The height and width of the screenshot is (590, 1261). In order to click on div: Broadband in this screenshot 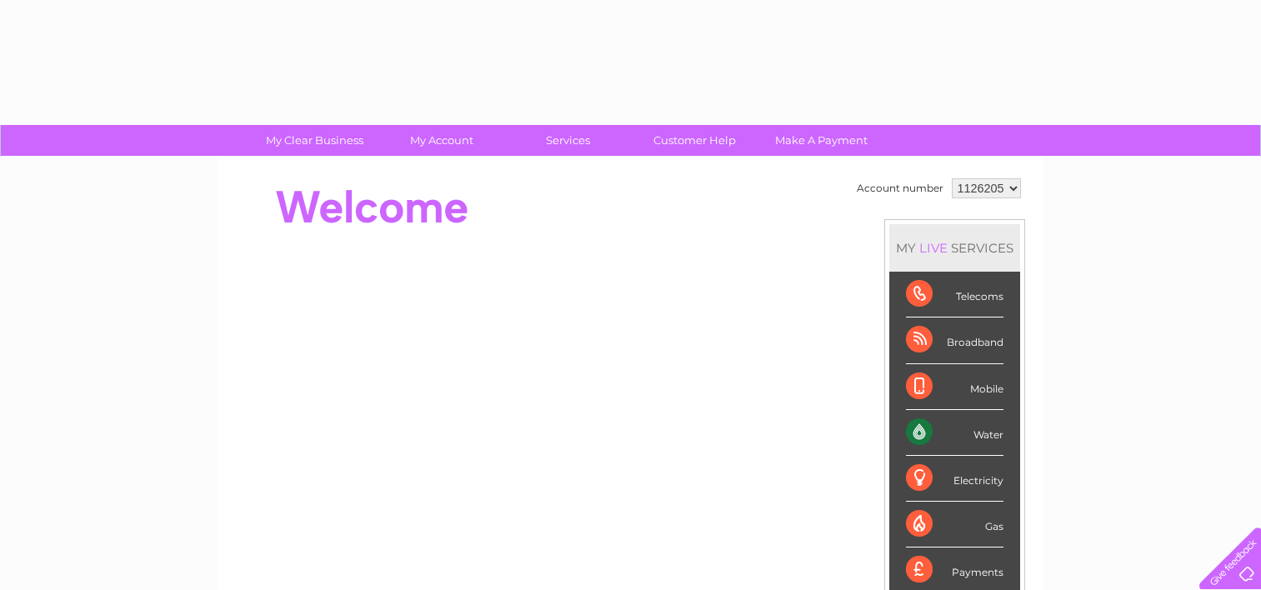, I will do `click(955, 340)`.